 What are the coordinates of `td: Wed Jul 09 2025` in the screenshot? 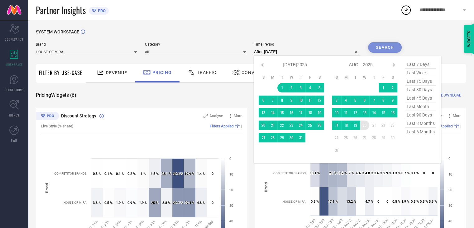 It's located at (292, 100).